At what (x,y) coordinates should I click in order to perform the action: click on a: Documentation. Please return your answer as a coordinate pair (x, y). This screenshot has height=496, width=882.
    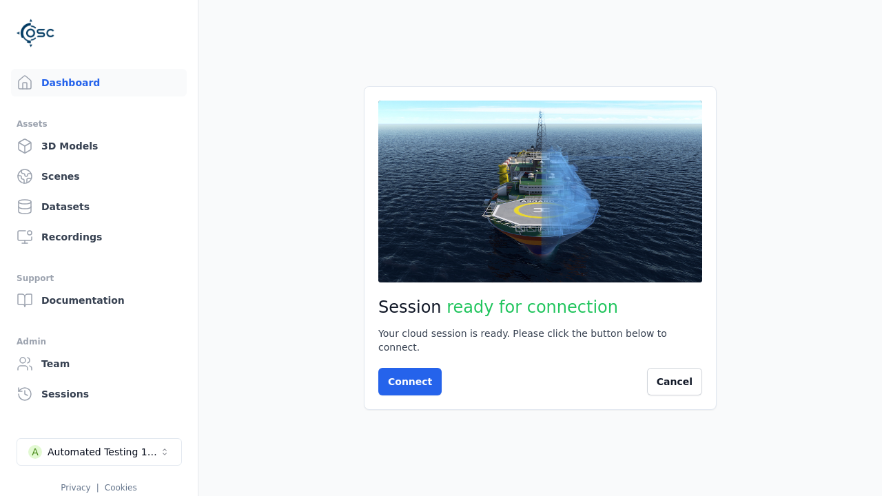
    Looking at the image, I should click on (99, 300).